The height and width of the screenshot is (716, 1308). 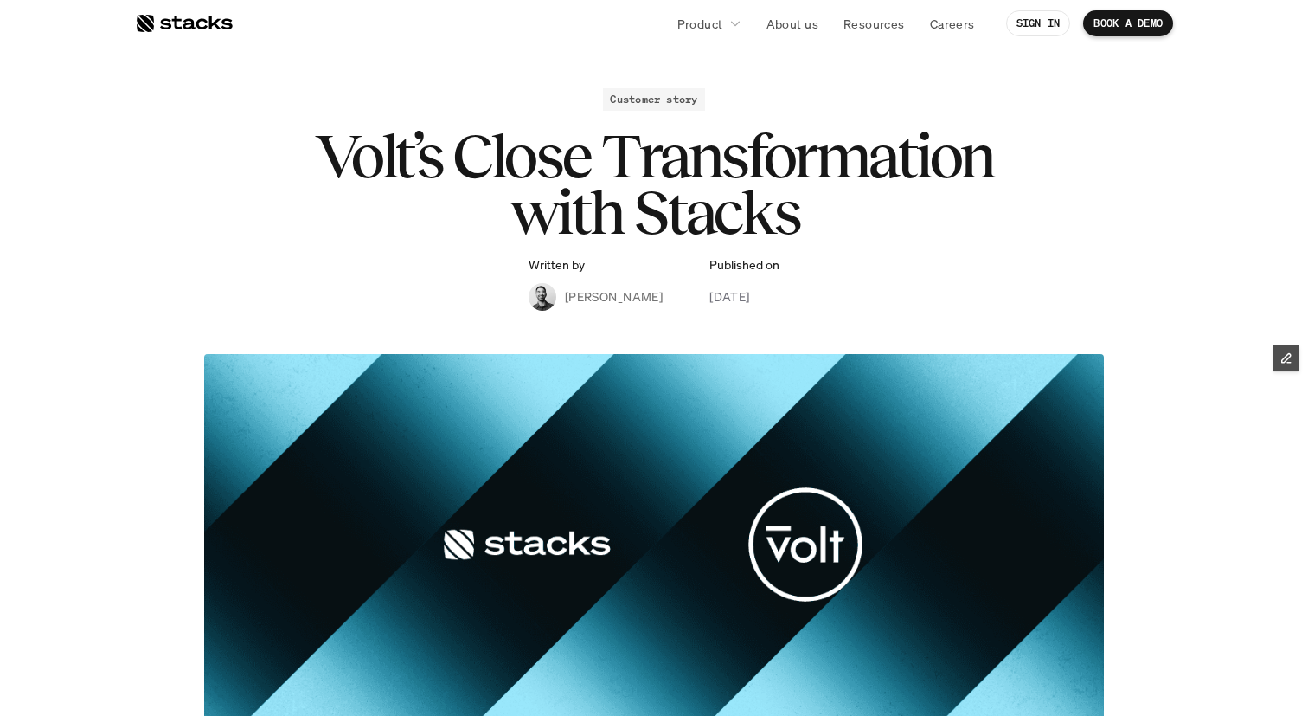 What do you see at coordinates (793, 23) in the screenshot?
I see `a: About us` at bounding box center [793, 23].